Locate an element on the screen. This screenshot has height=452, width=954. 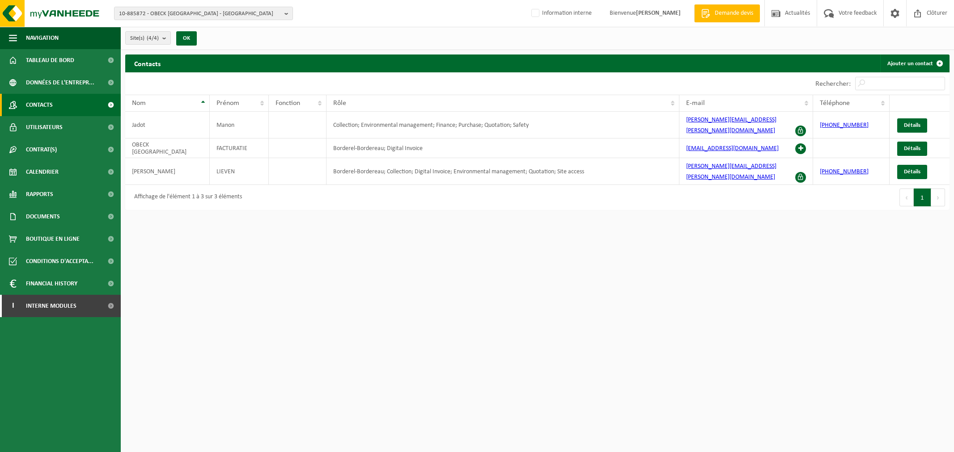
span: Rapports is located at coordinates (39, 194).